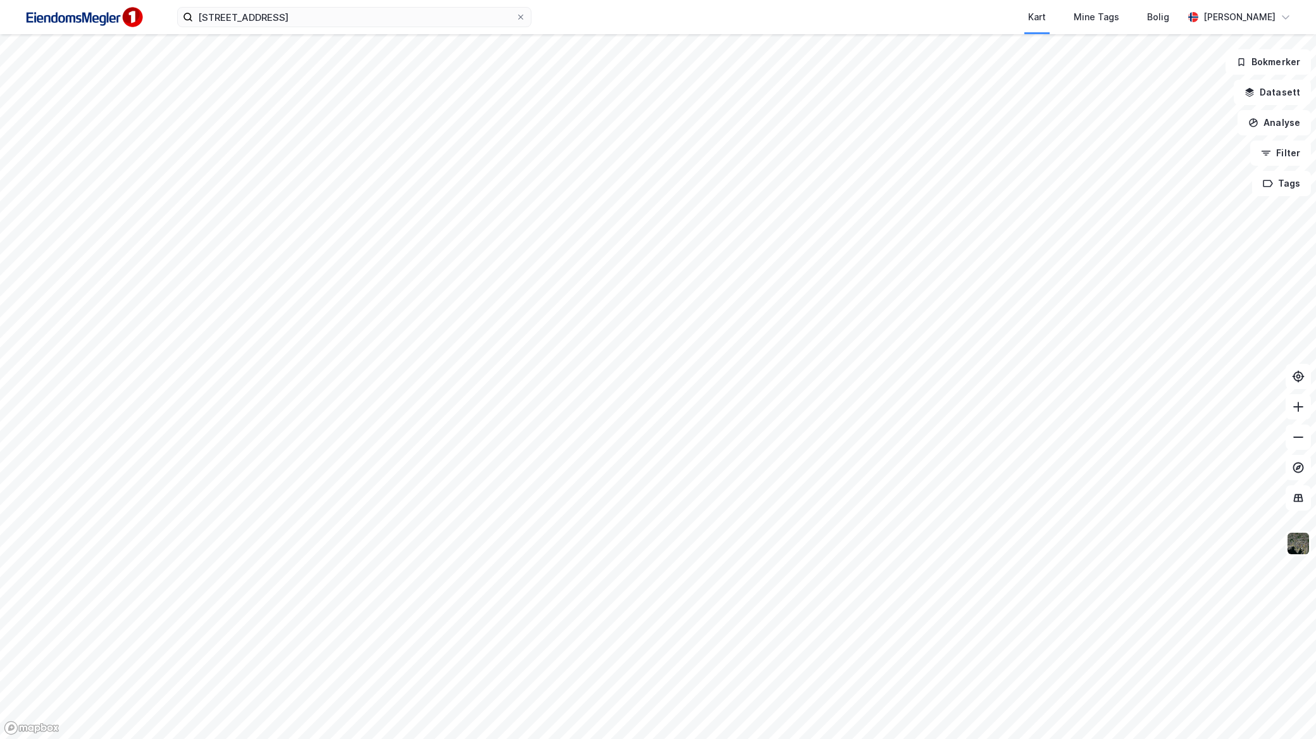 This screenshot has height=739, width=1316. Describe the element at coordinates (1268, 62) in the screenshot. I see `button: Bokmerker` at that location.